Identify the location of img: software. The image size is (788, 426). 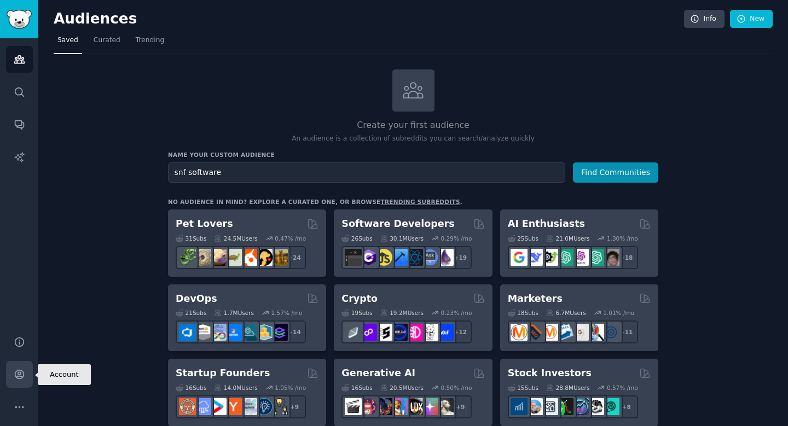
(353, 257).